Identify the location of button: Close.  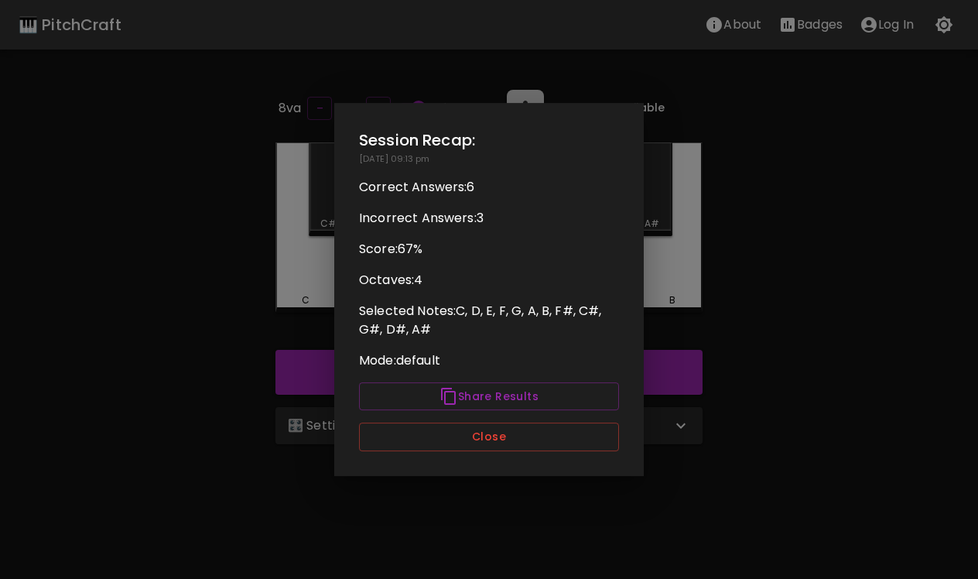
(489, 437).